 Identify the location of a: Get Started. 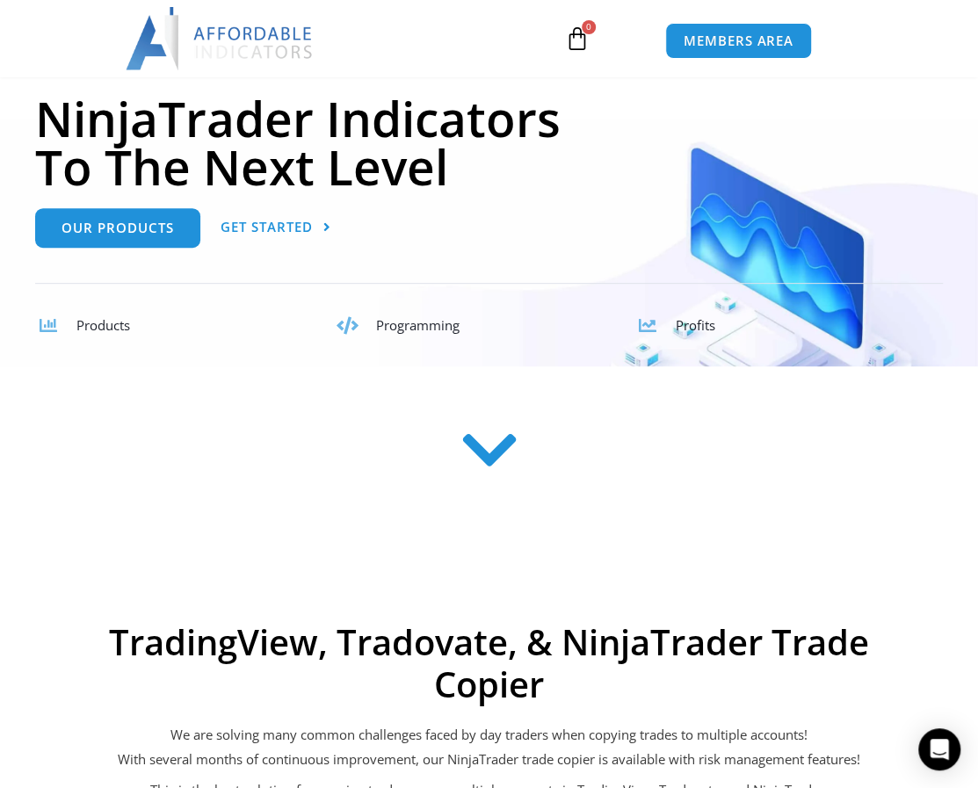
(276, 228).